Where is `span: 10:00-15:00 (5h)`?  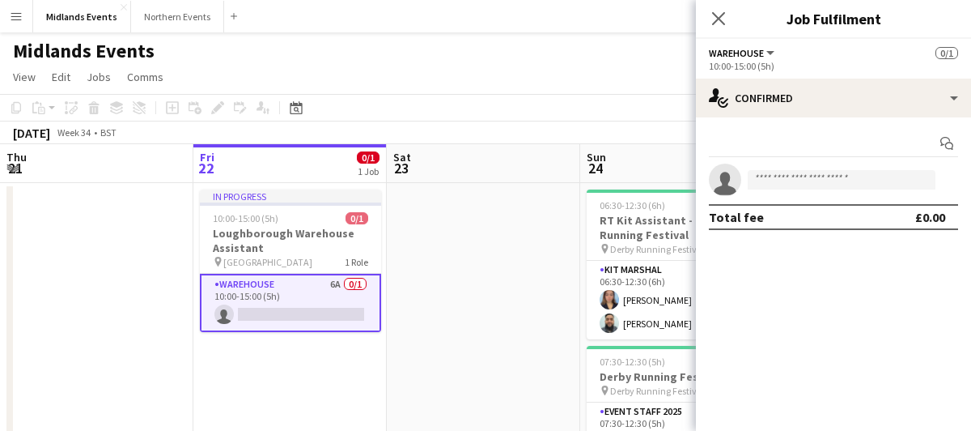
span: 10:00-15:00 (5h) is located at coordinates (245, 218).